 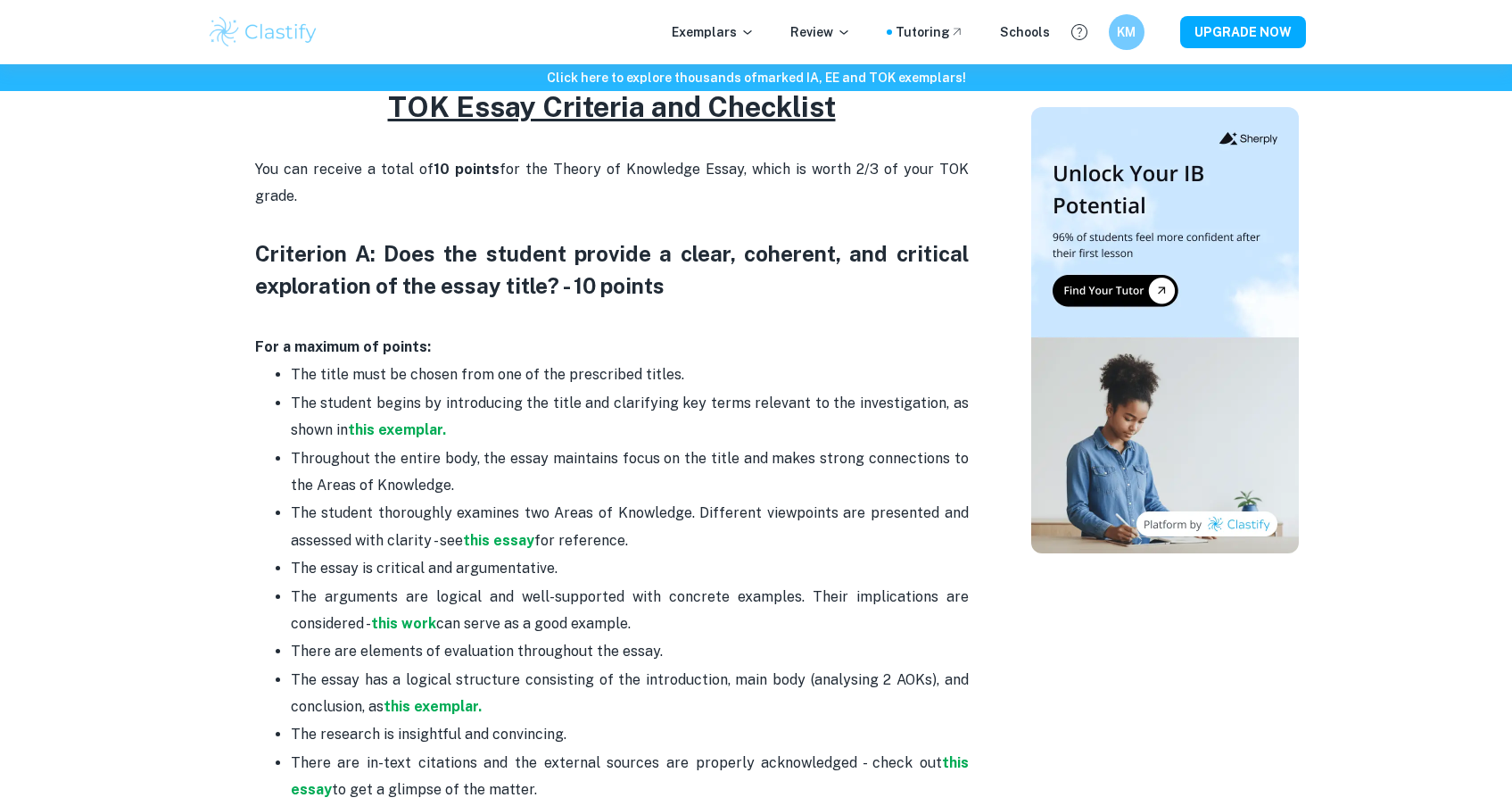 What do you see at coordinates (1025, 32) in the screenshot?
I see `div: Schools` at bounding box center [1025, 32].